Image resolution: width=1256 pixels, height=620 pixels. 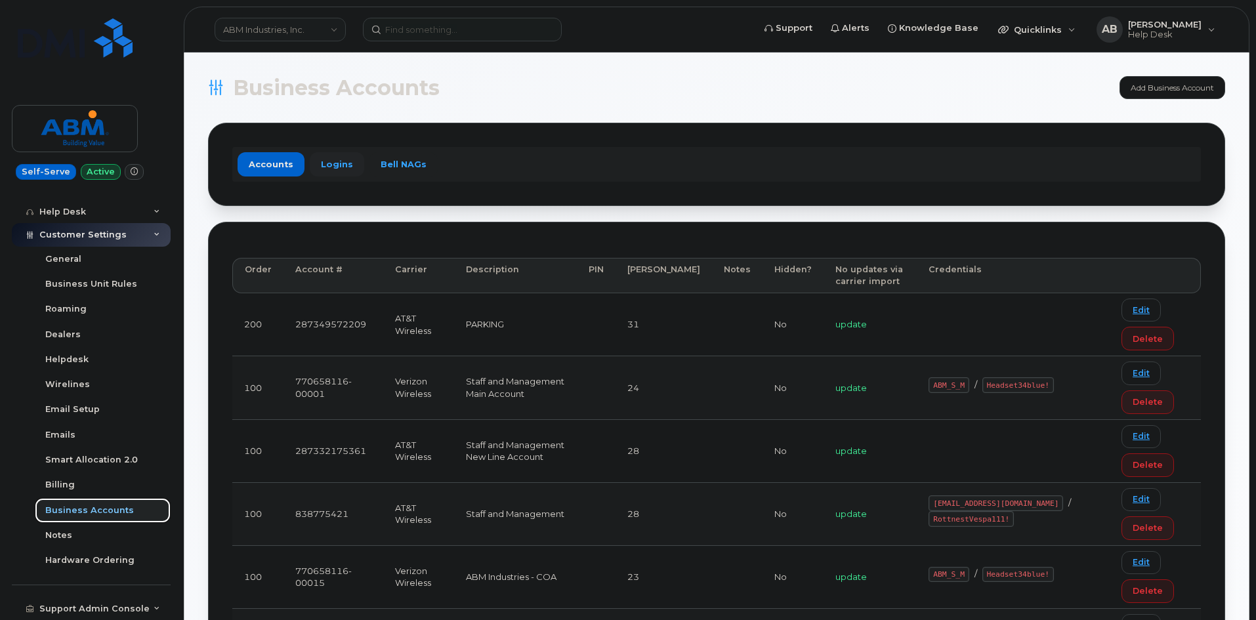 I want to click on td: 24, so click(x=664, y=388).